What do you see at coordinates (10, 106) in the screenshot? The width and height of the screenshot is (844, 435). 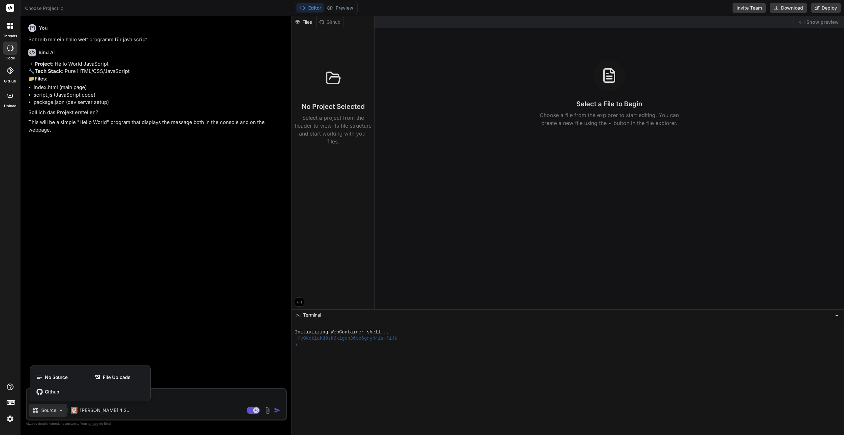 I see `label: Upload` at bounding box center [10, 106].